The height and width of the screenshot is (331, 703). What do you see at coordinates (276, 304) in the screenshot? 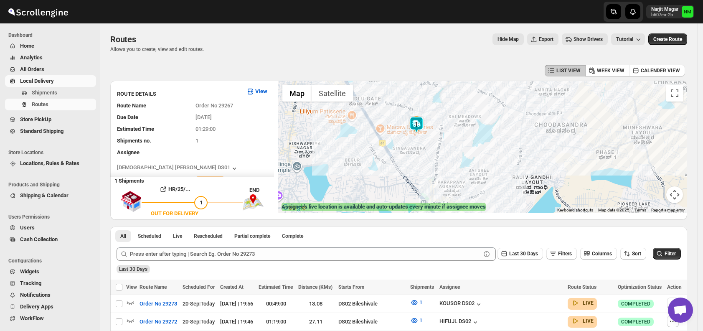
I see `div: 00:49:00` at bounding box center [276, 304].